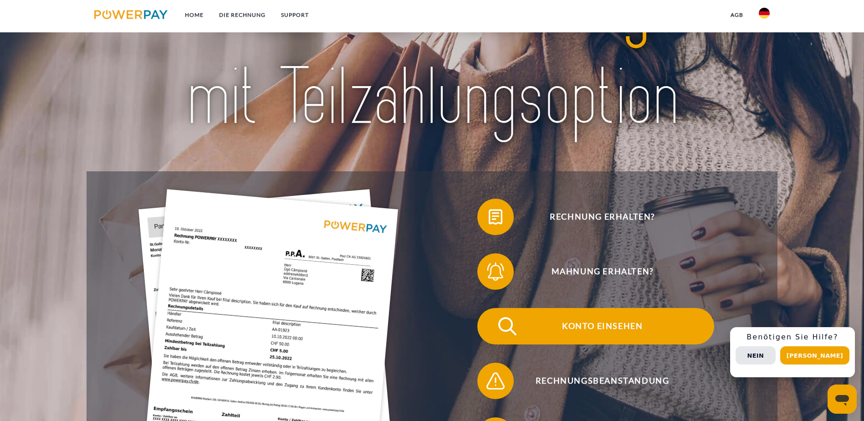  Describe the element at coordinates (495, 217) in the screenshot. I see `img: qb_bill.svg` at that location.